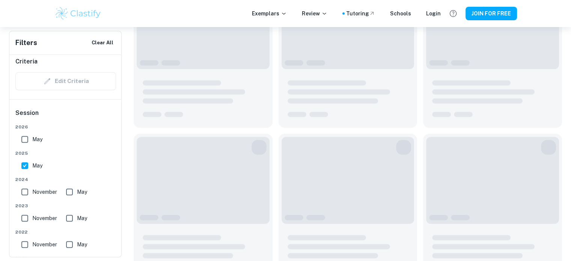 This screenshot has width=571, height=261. Describe the element at coordinates (491, 14) in the screenshot. I see `a: JOIN FOR FREE` at that location.